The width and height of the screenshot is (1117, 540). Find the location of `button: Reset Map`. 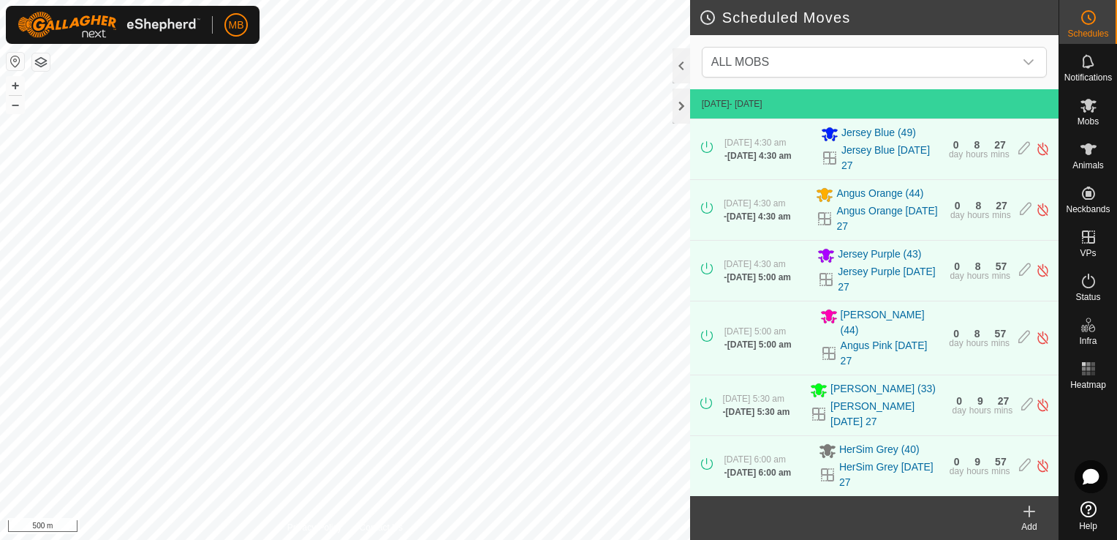

button: Reset Map is located at coordinates (15, 61).